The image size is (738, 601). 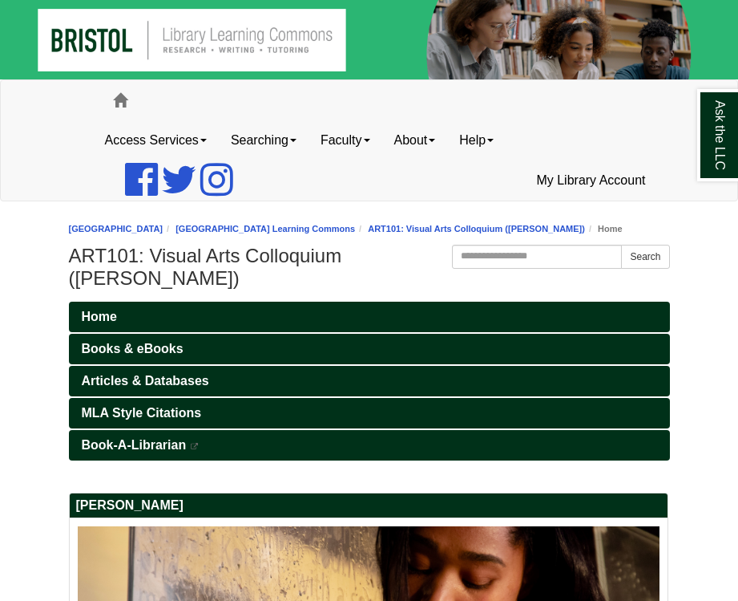 What do you see at coordinates (142, 412) in the screenshot?
I see `span: MLA Style Citations` at bounding box center [142, 412].